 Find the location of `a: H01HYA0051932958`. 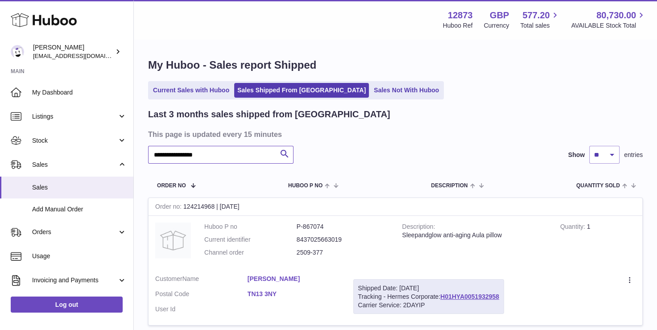

a: H01HYA0051932958 is located at coordinates (470, 297).